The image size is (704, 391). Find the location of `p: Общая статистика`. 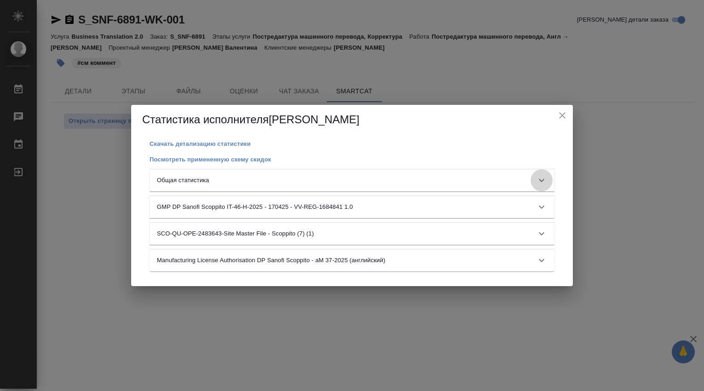

p: Общая статистика is located at coordinates (183, 180).